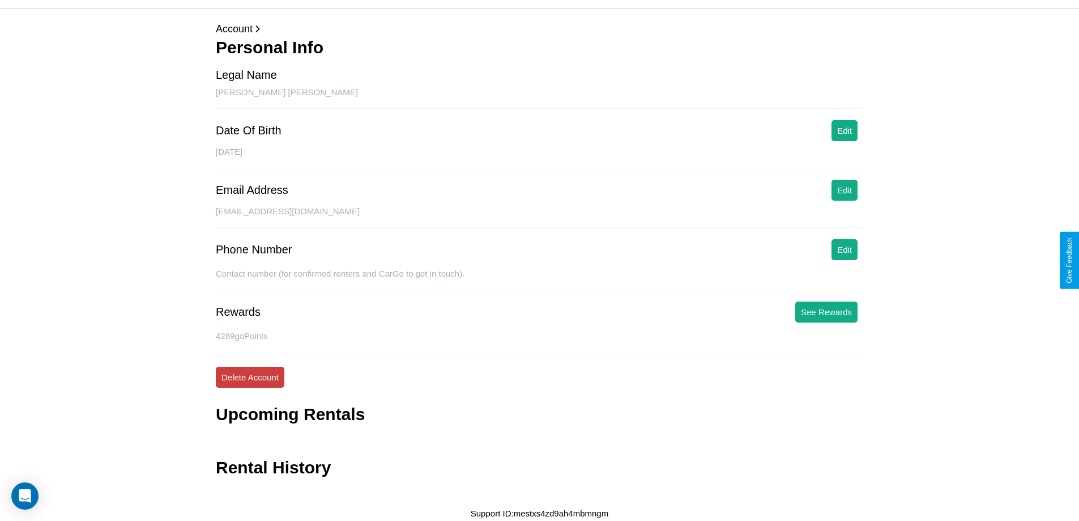 The image size is (1079, 521). I want to click on div: Email Address, so click(252, 190).